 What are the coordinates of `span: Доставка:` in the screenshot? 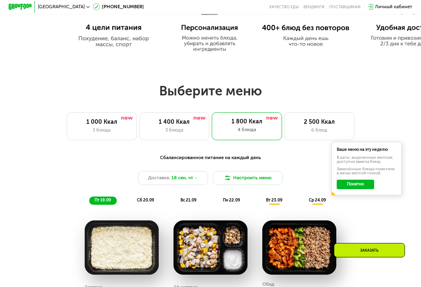 It's located at (159, 178).